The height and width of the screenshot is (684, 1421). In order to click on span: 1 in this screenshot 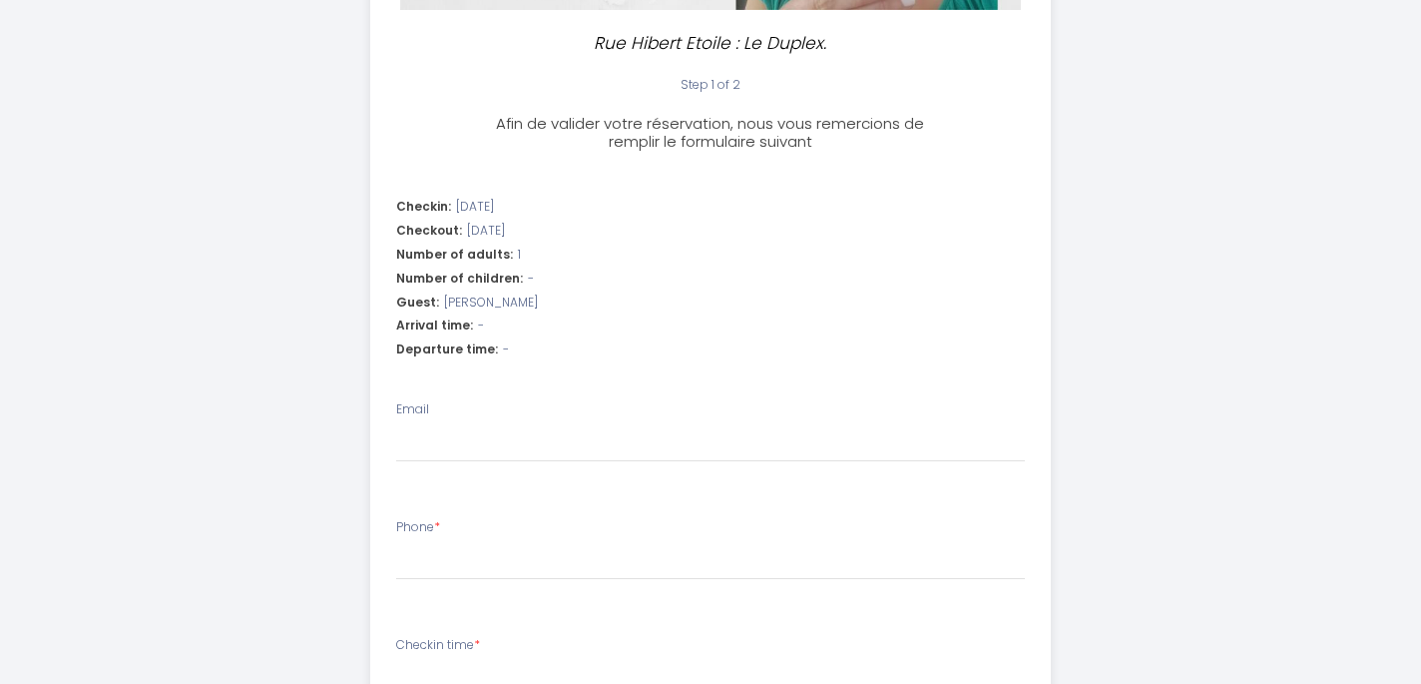, I will do `click(519, 255)`.